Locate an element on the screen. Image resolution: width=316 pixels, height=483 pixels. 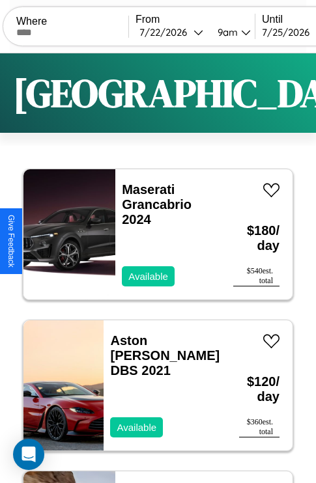
div: $ 540 est. total is located at coordinates (256, 276).